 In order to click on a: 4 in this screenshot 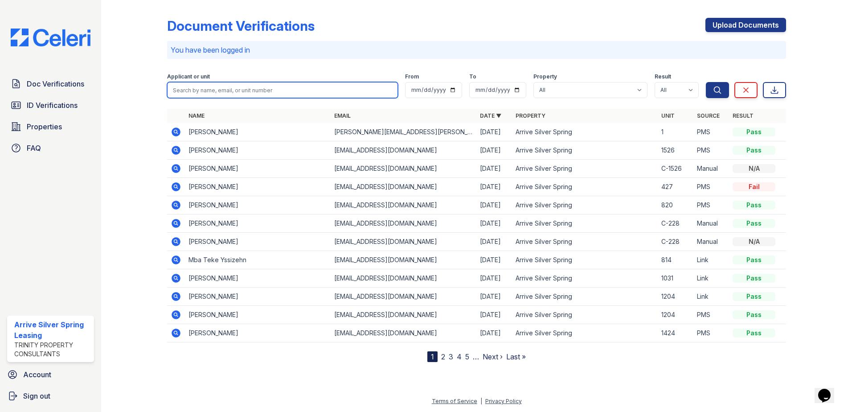, I will do `click(459, 357)`.